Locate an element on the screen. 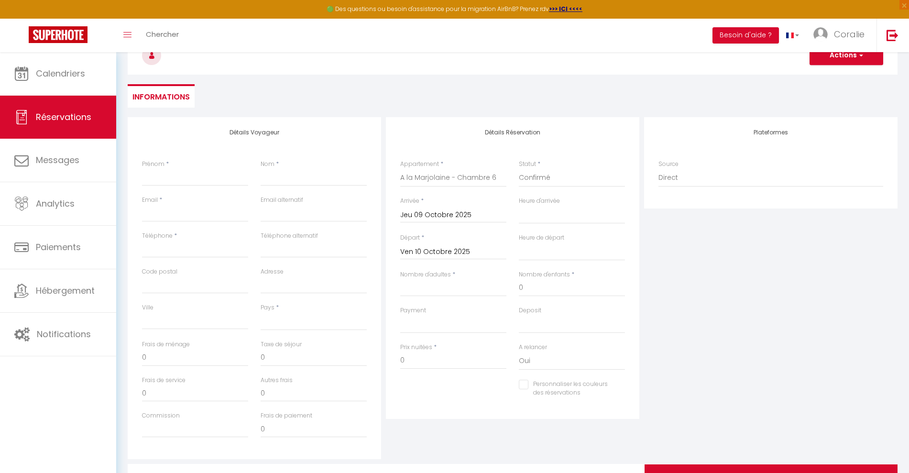 The height and width of the screenshot is (473, 909). h4: Plateformes is located at coordinates (771, 132).